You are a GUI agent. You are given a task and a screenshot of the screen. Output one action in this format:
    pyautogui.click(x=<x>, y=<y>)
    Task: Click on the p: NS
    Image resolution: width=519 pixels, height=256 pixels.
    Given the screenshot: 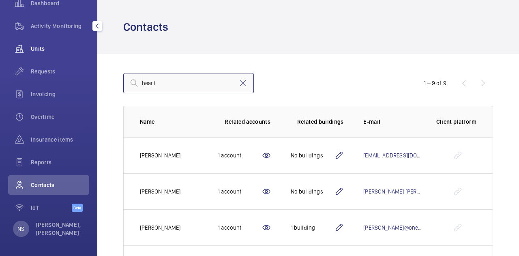 What is the action you would take?
    pyautogui.click(x=21, y=229)
    